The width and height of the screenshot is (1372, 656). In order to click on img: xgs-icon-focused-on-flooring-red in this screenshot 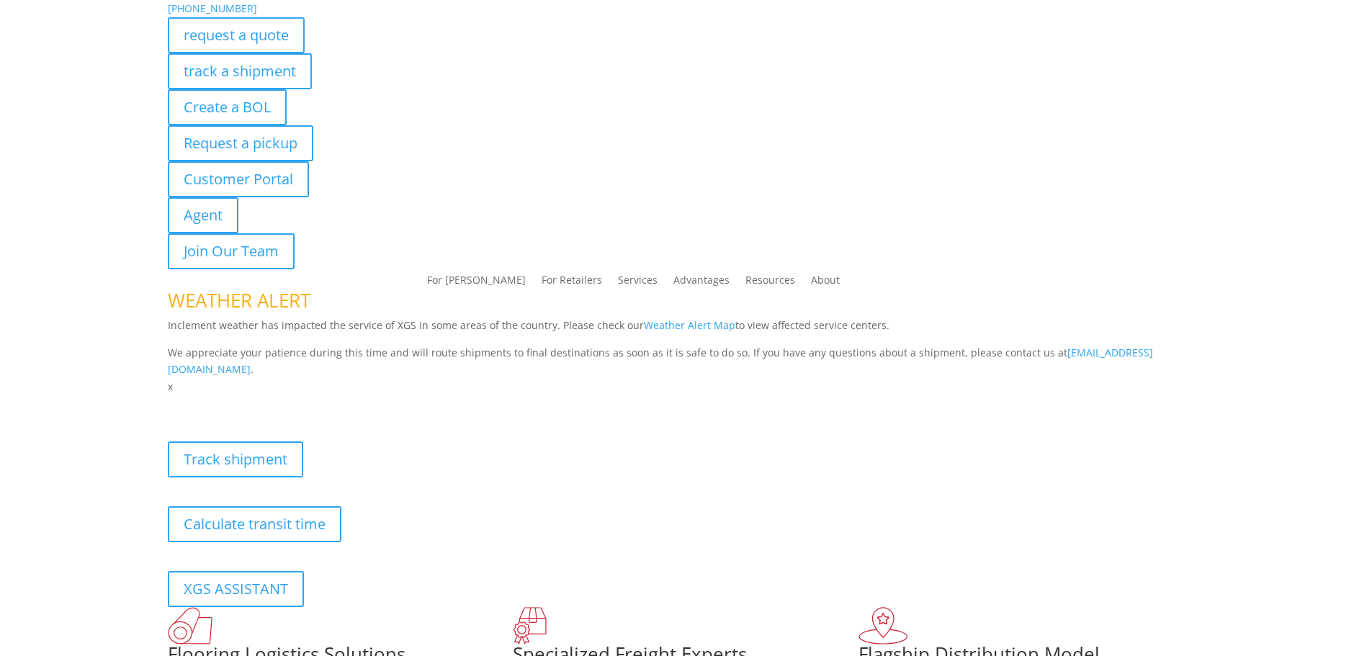, I will do `click(529, 626)`.